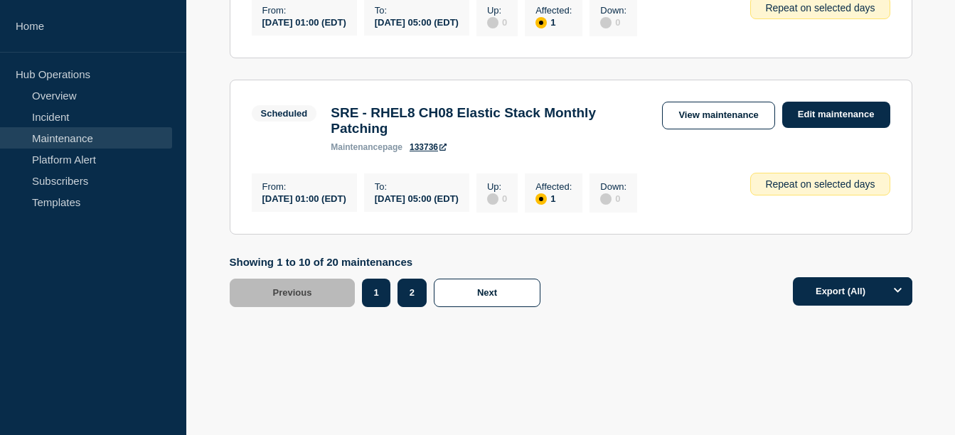  I want to click on button: Export (All), so click(853, 292).